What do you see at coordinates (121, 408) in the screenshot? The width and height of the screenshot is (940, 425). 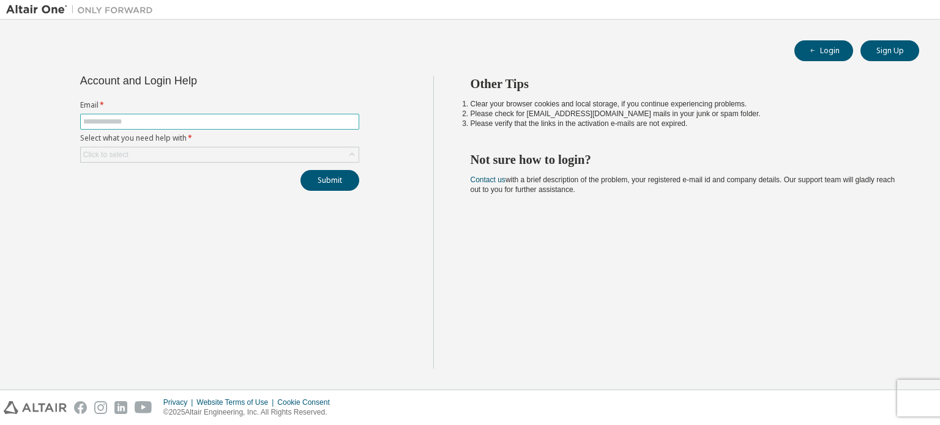 I see `img: linkedin.svg` at bounding box center [121, 408].